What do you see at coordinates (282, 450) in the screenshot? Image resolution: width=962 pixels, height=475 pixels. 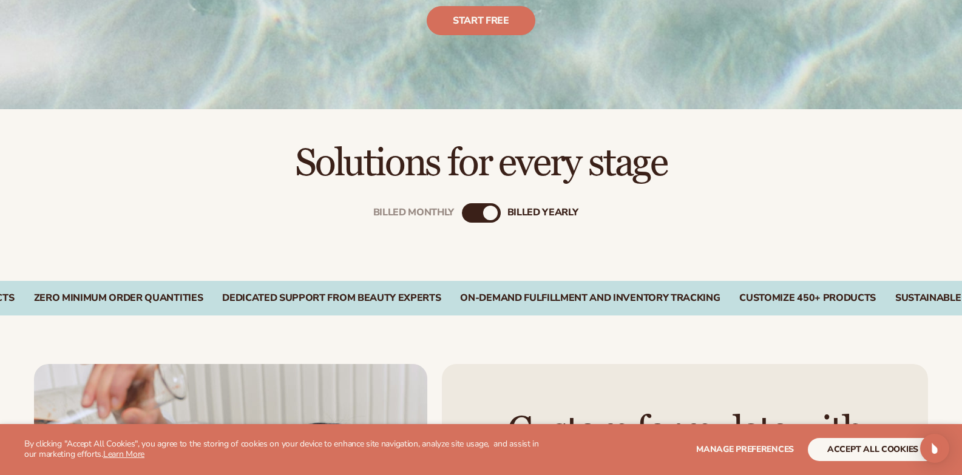 I see `p: By clicking "Accept All Cookies", you agree to the storing of cookies on your device to enhance s...` at bounding box center [282, 450].